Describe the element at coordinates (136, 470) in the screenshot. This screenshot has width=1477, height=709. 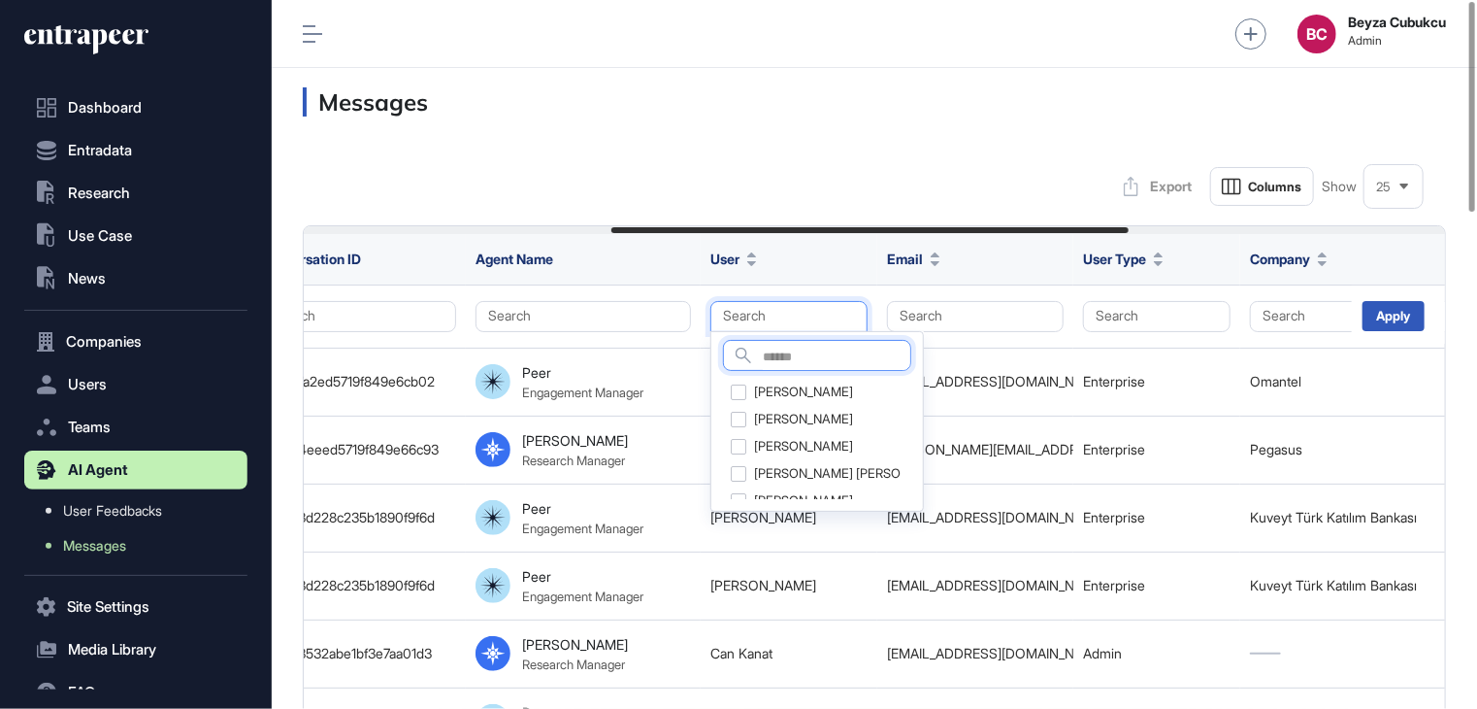
I see `button: AI Agent` at that location.